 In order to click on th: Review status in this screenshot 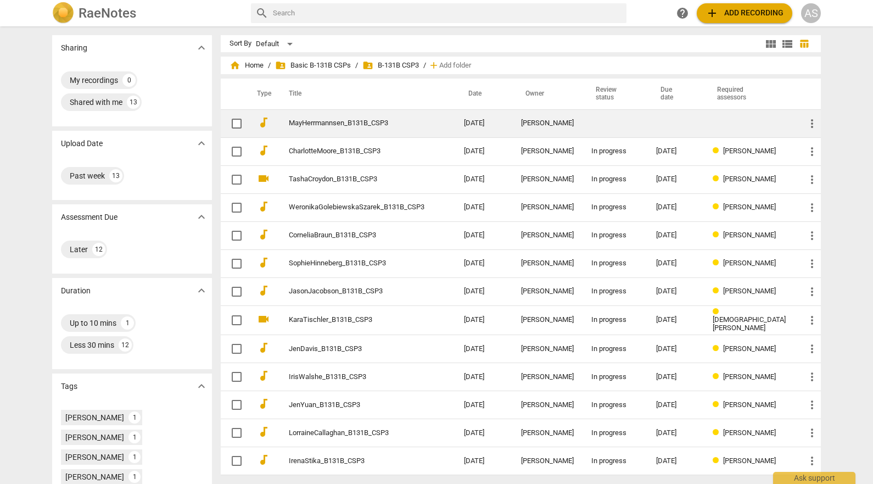, I will do `click(615, 94)`.